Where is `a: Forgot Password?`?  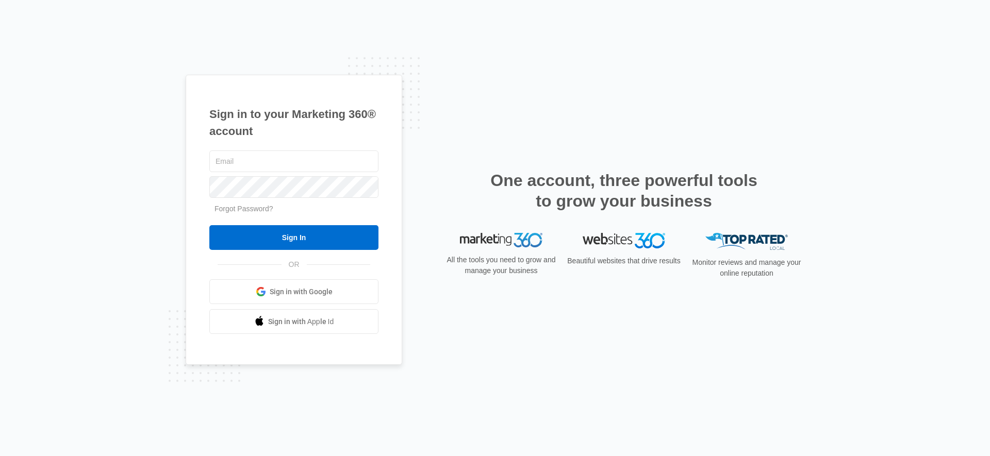
a: Forgot Password? is located at coordinates (244, 209).